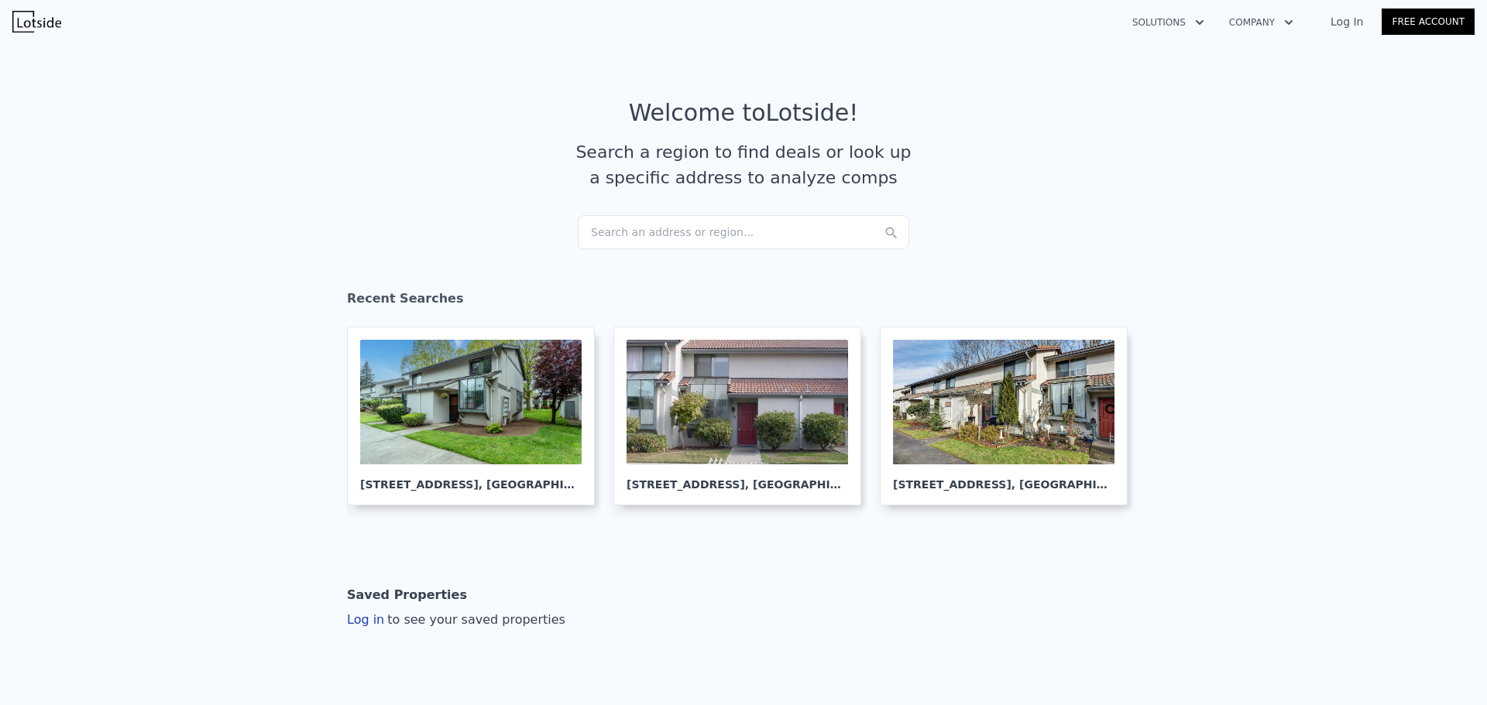 This screenshot has height=705, width=1487. I want to click on div: Search a region to find deals or look up a specific address to analyze comps, so click(743, 165).